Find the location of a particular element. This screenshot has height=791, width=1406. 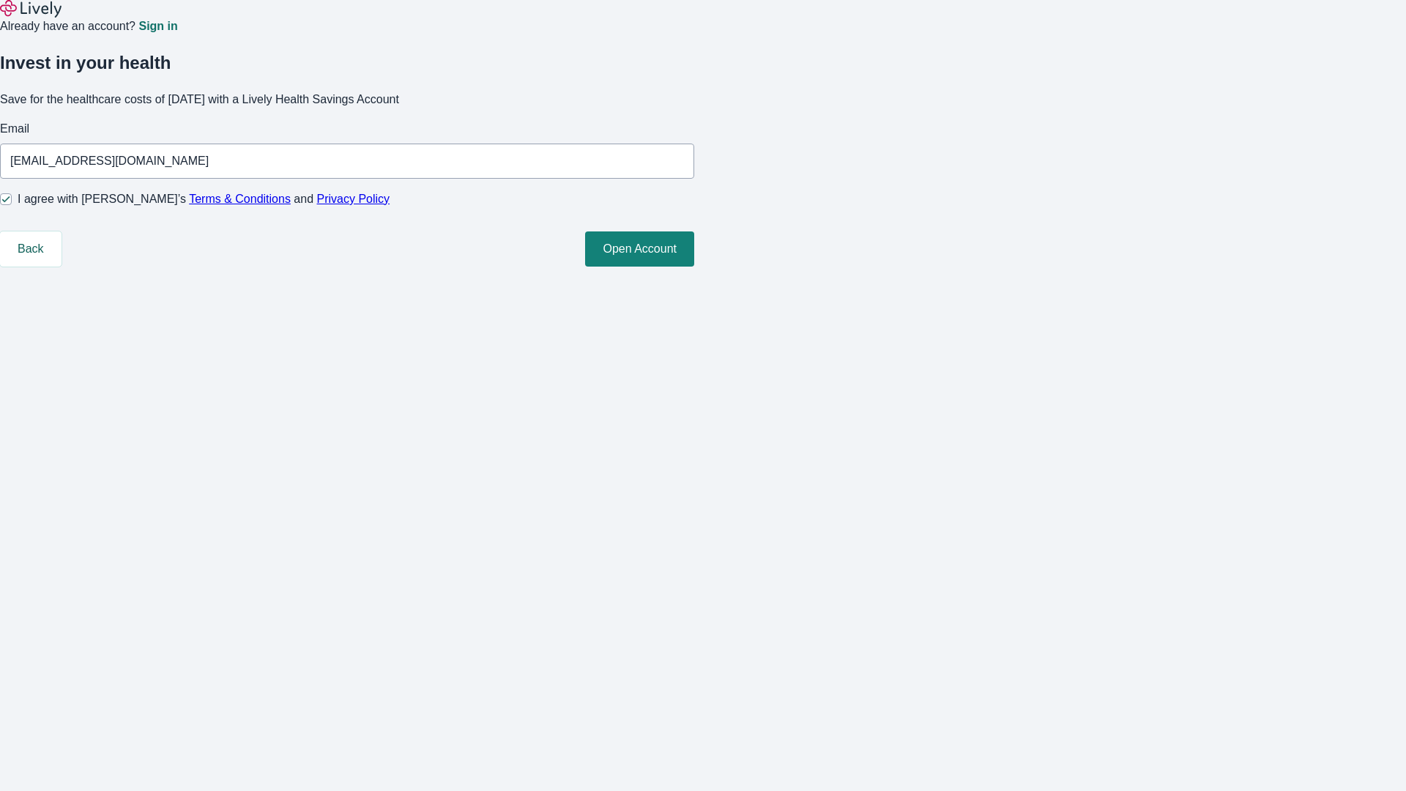

a: Privacy Policy is located at coordinates (354, 199).